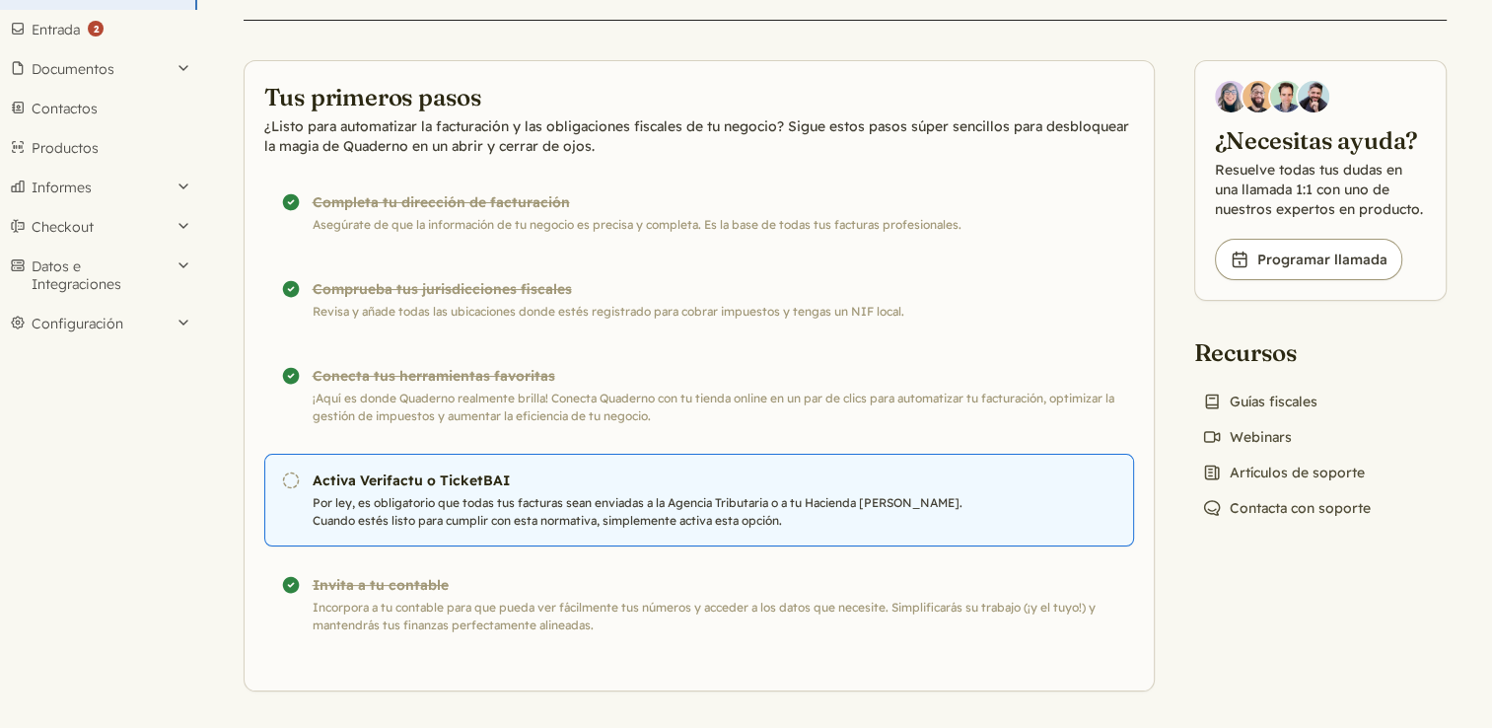 This screenshot has height=728, width=1492. What do you see at coordinates (1309, 259) in the screenshot?
I see `a: Programar llamada` at bounding box center [1309, 259].